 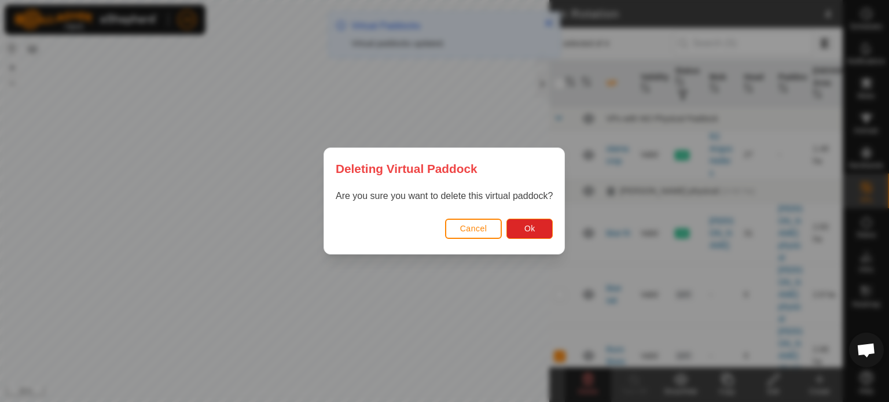 What do you see at coordinates (867, 350) in the screenshot?
I see `a: Open chat` at bounding box center [867, 350].